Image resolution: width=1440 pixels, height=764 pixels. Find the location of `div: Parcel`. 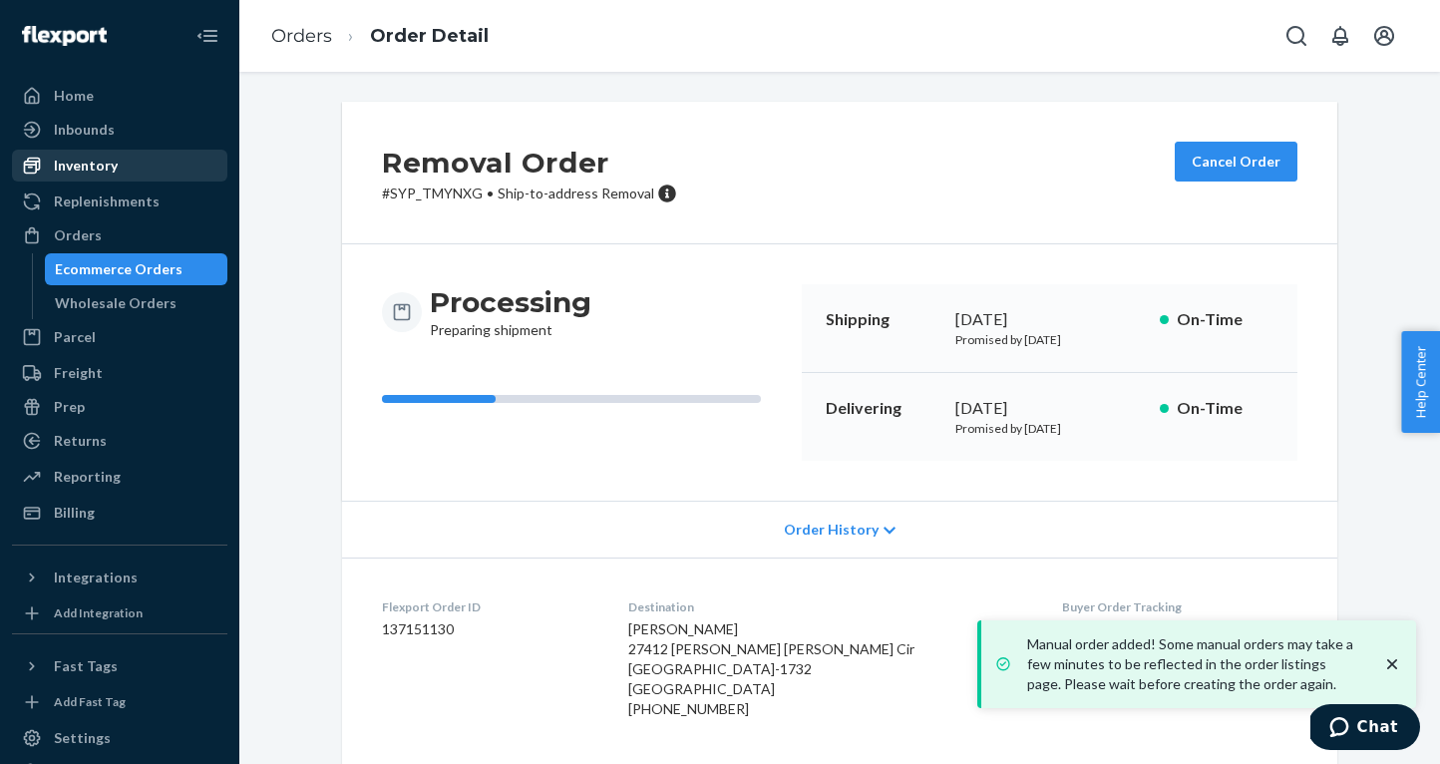

div: Parcel is located at coordinates (75, 337).